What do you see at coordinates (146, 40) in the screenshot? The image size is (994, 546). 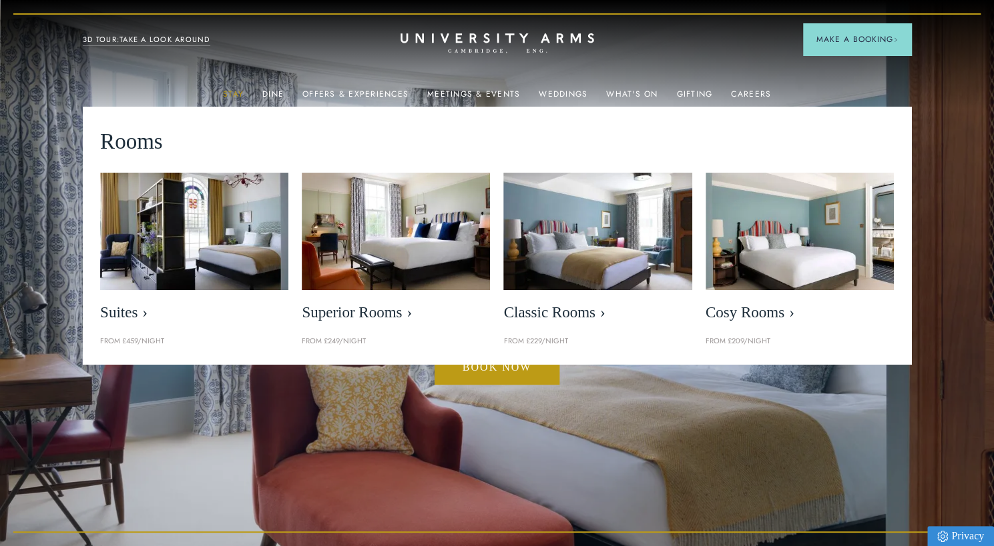 I see `a: 3D TOUR:TAKE A LOOK AROUND` at bounding box center [146, 40].